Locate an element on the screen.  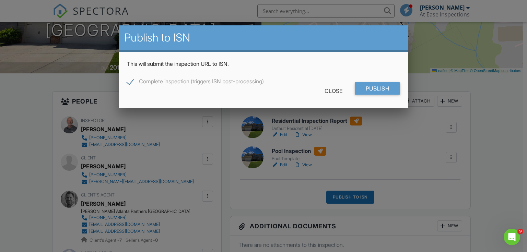
p: This will submit the inspection URL to ISN. is located at coordinates (263, 64).